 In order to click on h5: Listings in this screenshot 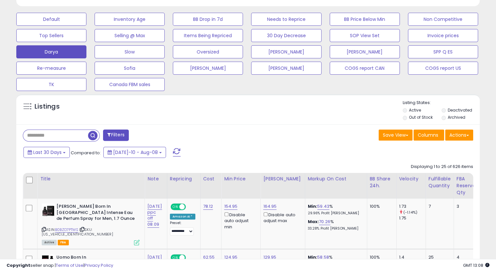, I will do `click(47, 107)`.